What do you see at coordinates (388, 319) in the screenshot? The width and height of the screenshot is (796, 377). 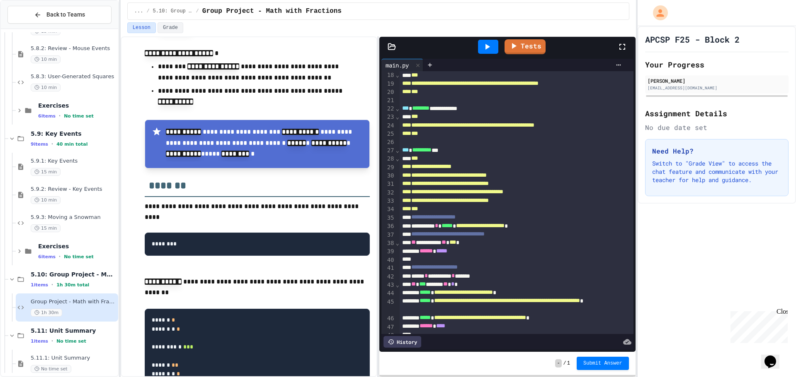 I see `div: 46` at bounding box center [388, 319].